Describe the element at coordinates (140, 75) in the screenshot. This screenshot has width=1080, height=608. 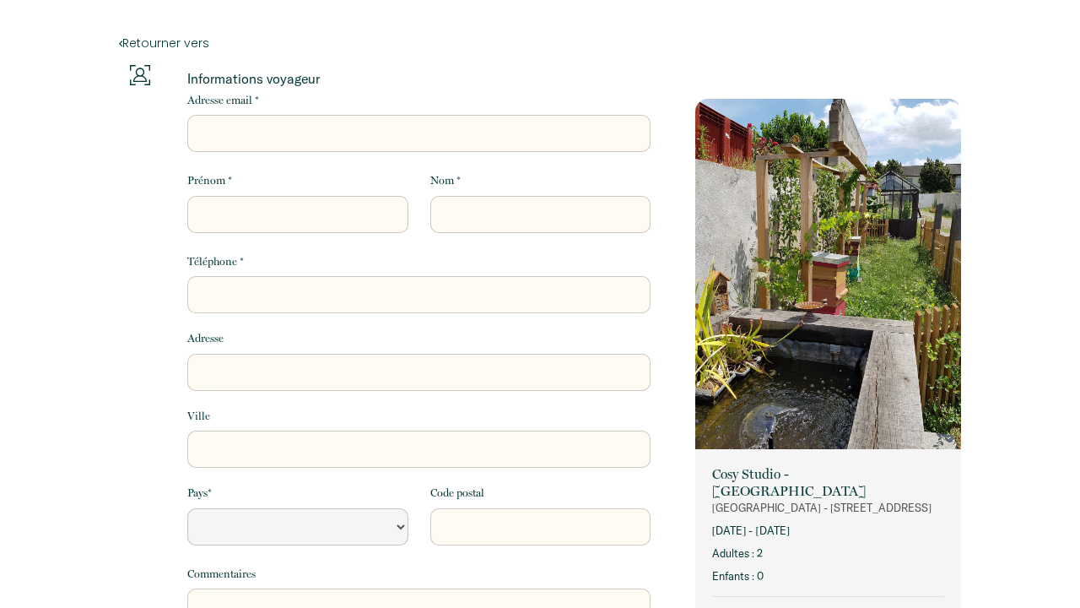
I see `img: guests-info` at that location.